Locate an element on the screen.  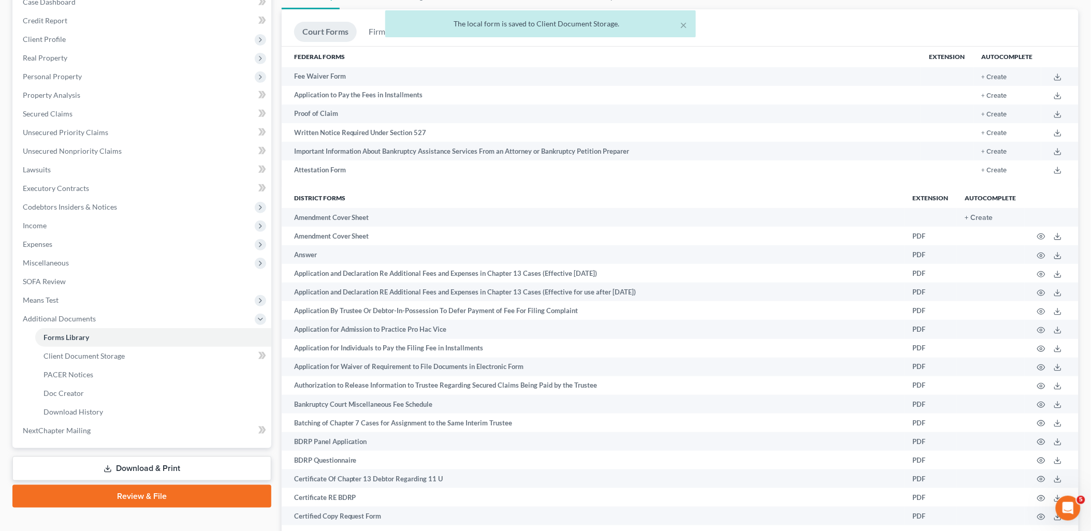
a: Executory Contracts is located at coordinates (143, 188).